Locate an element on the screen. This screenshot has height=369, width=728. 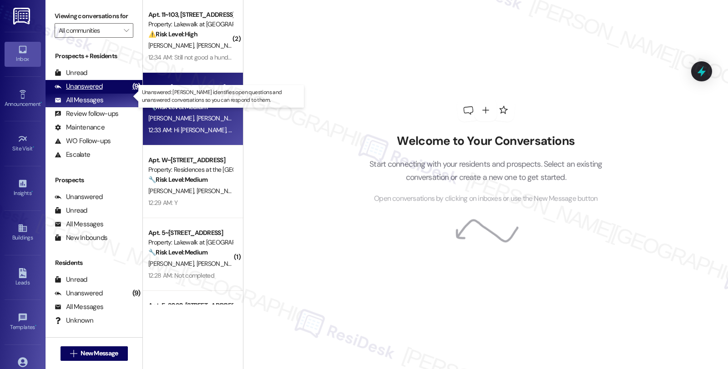
a: Inbox is located at coordinates (23, 54).